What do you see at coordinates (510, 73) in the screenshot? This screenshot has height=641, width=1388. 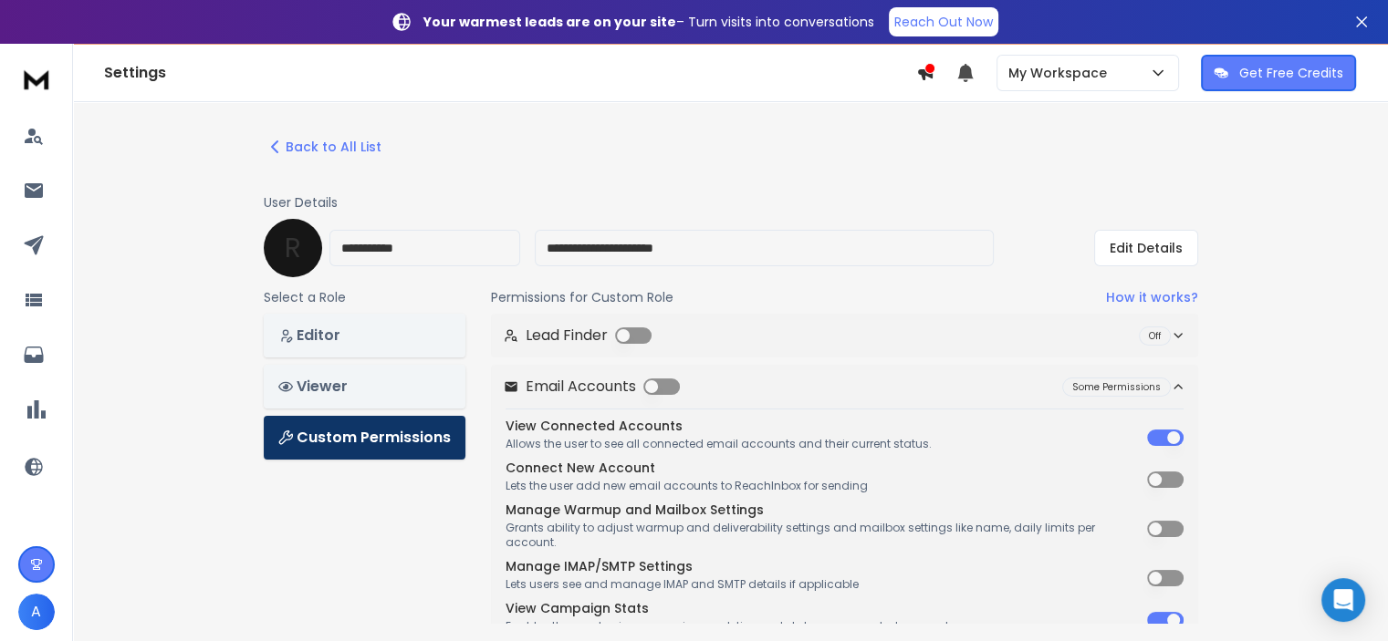 I see `h1: Settings` at bounding box center [510, 73].